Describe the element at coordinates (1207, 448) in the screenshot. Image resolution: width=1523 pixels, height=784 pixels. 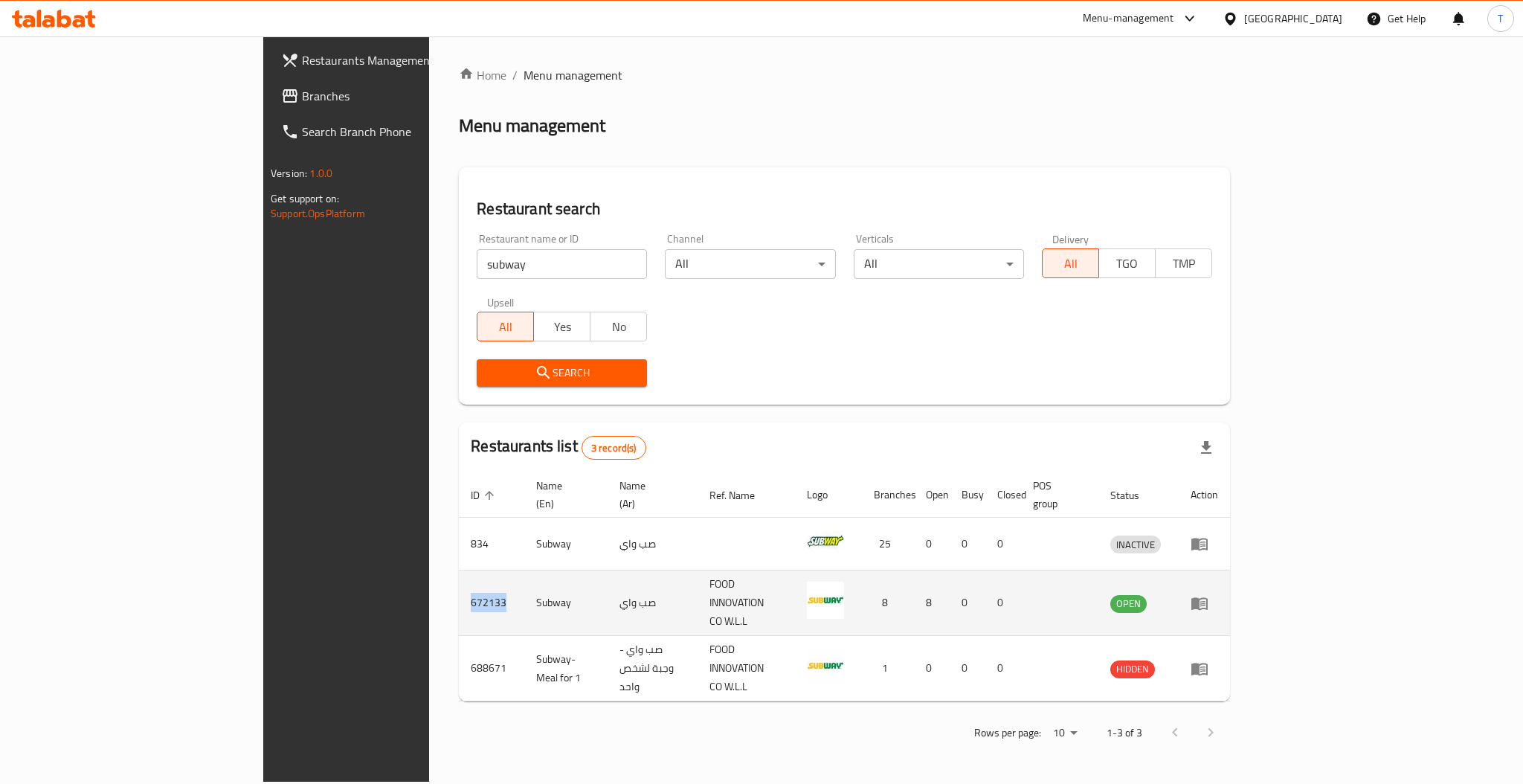
I see `div: Export file` at that location.